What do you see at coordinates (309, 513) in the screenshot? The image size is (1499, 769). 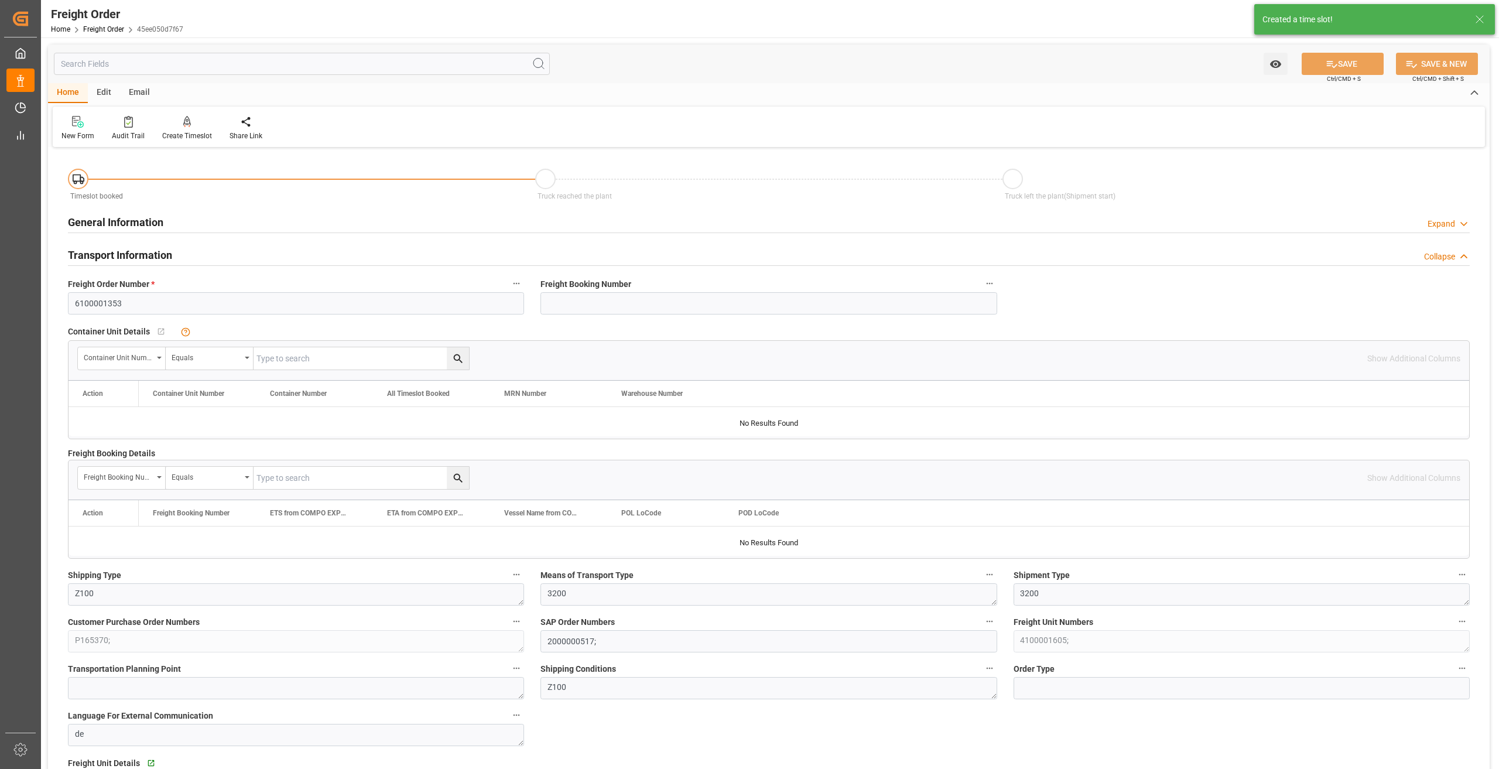 I see `span: ETS from COMPO EXPERT` at bounding box center [309, 513].